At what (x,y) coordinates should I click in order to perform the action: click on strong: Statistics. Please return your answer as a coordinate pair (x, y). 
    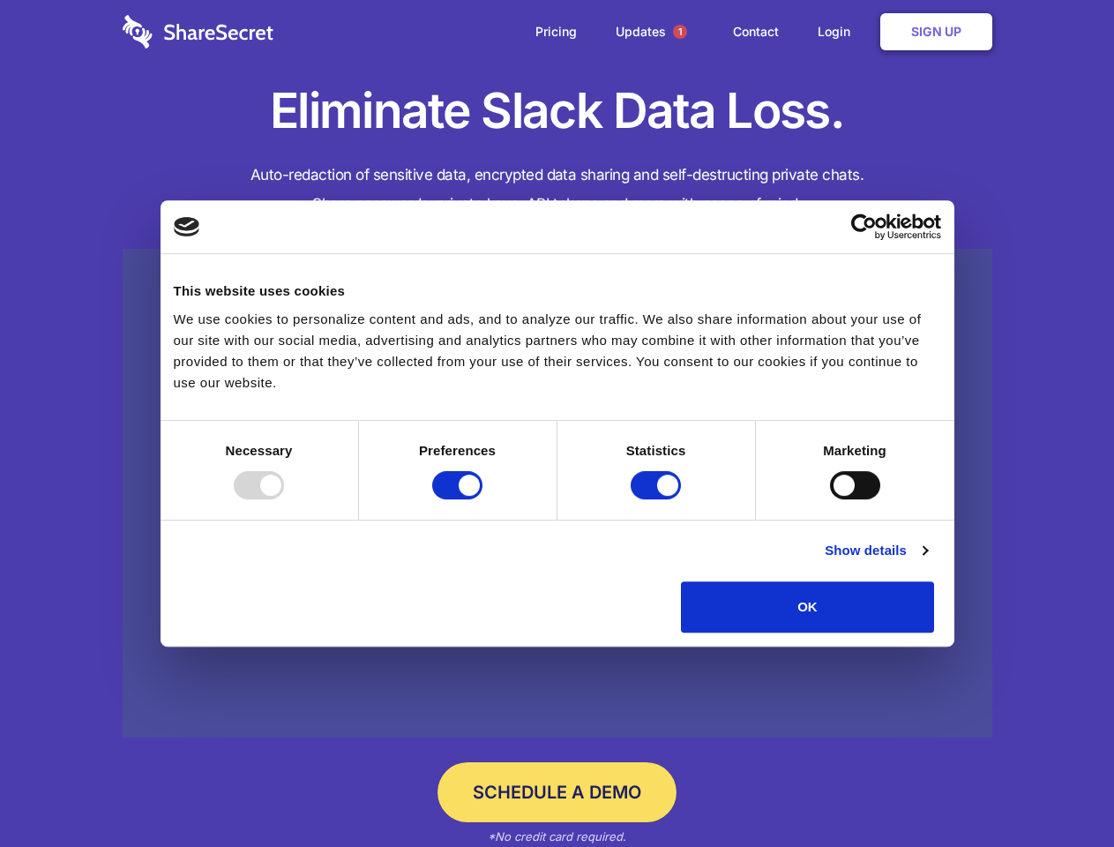
    Looking at the image, I should click on (656, 450).